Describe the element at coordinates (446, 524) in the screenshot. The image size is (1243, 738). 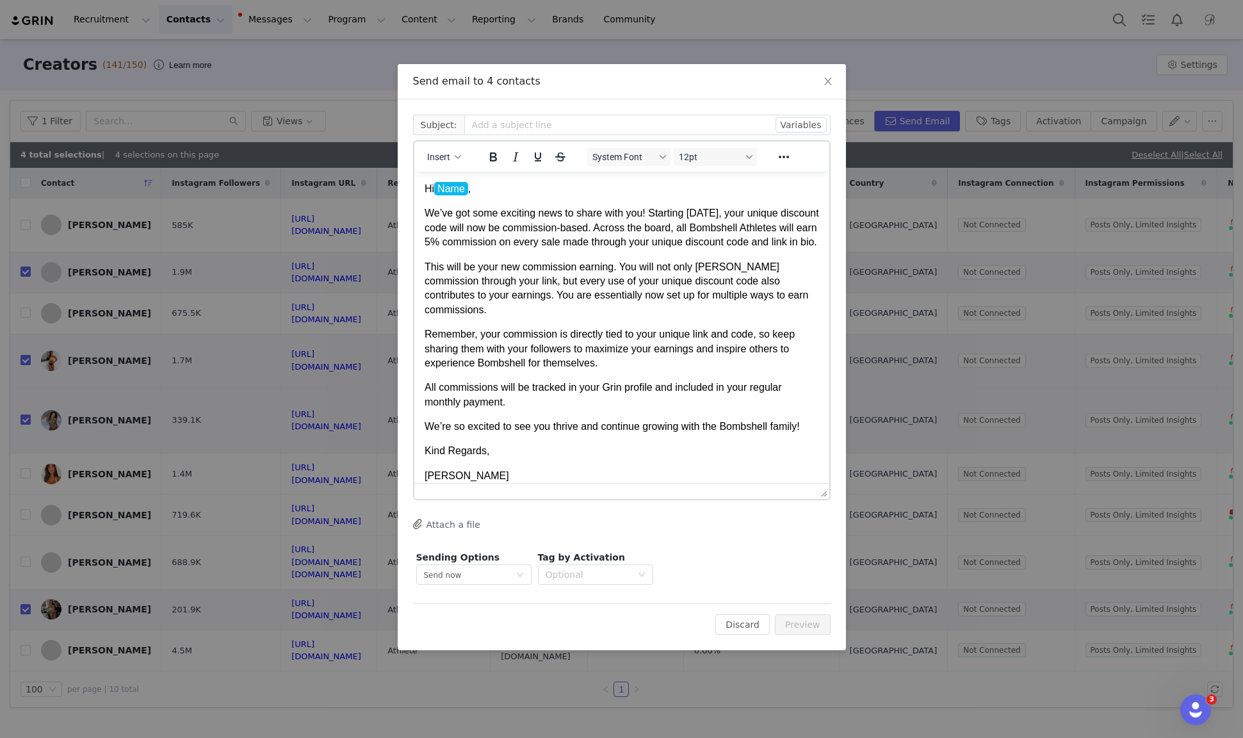
I see `button: Attach a file` at that location.